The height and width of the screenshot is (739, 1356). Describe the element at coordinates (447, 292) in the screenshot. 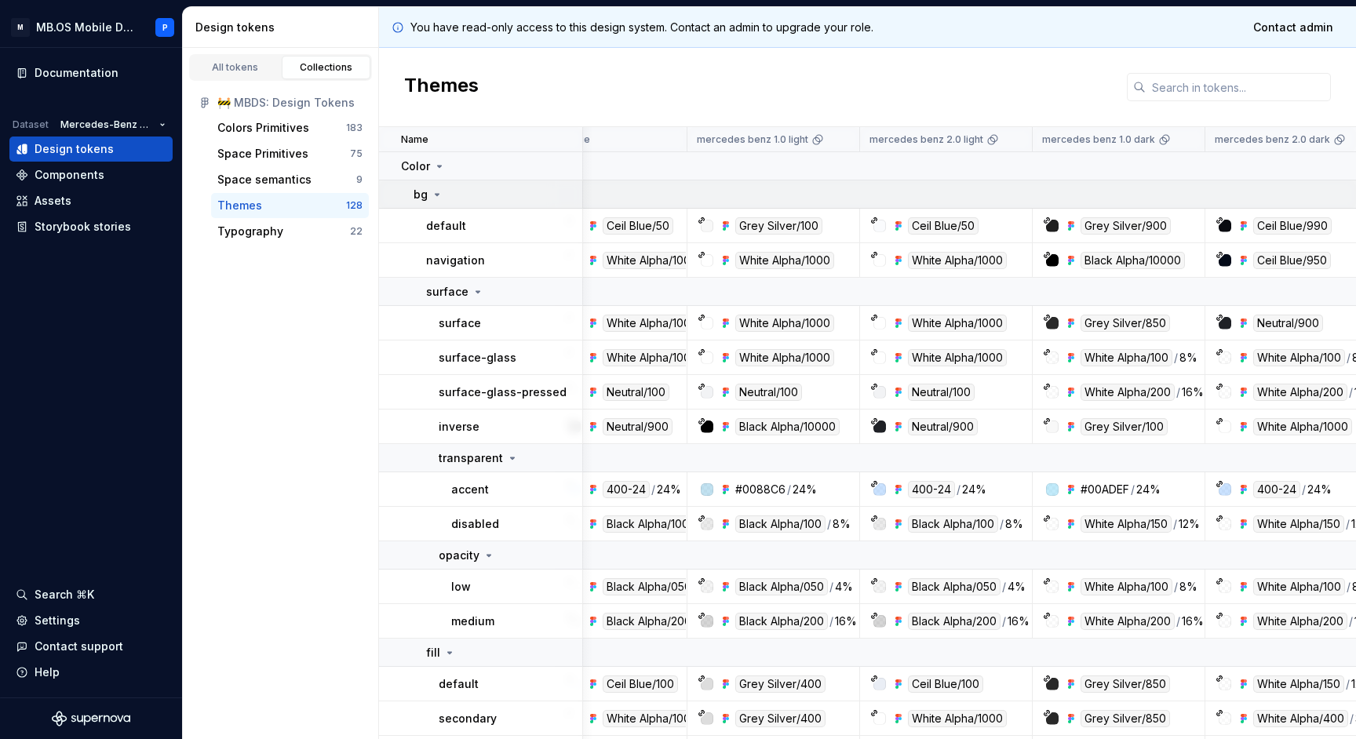

I see `p: surface` at that location.